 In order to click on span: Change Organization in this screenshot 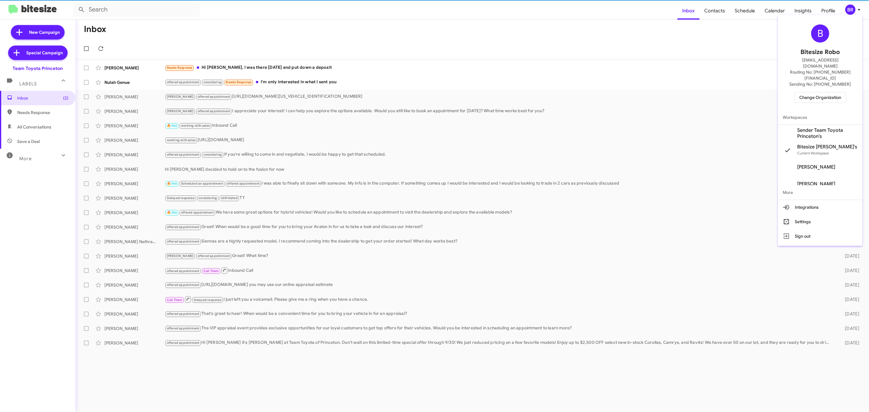, I will do `click(820, 97)`.